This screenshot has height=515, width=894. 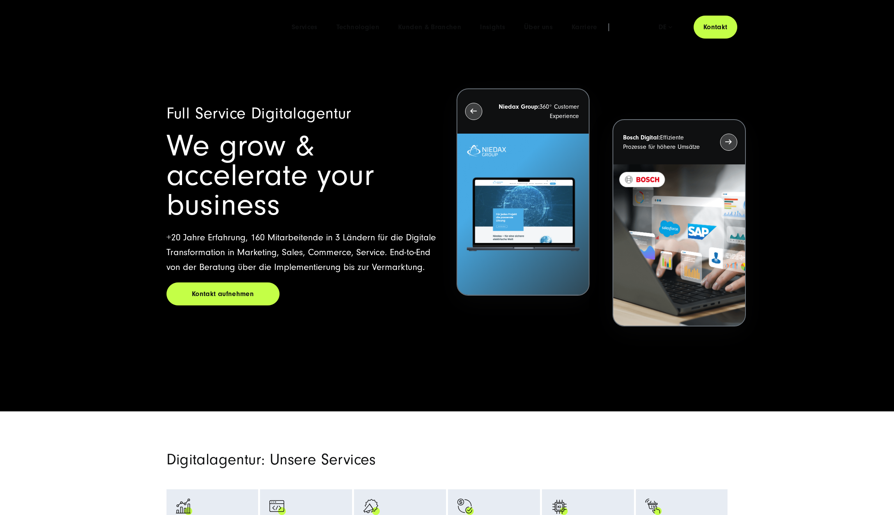 I want to click on p: +20 Jahre Erfahrung, 160 Mitarbeitende in 3 Ländern für die Digitale Transformation in Marketing,..., so click(x=302, y=253).